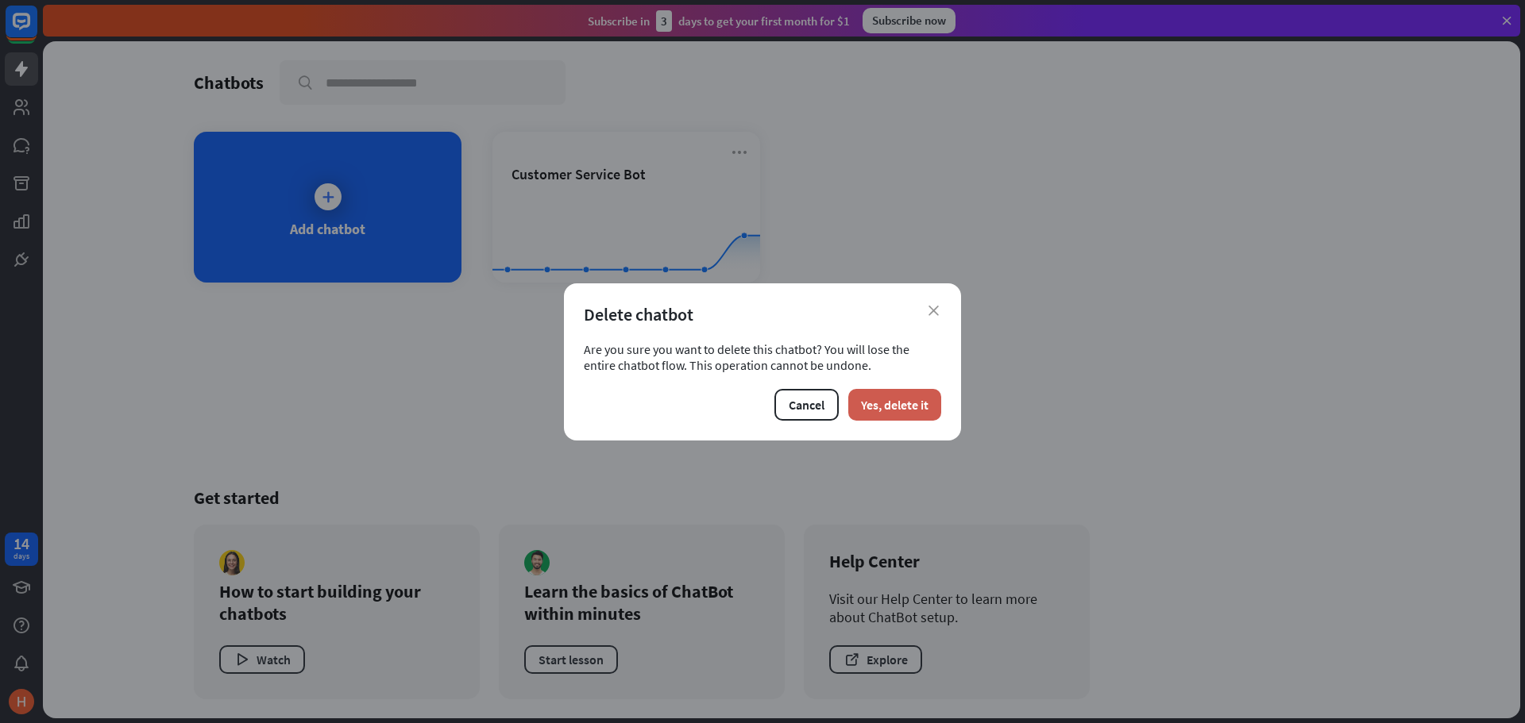 The height and width of the screenshot is (723, 1525). I want to click on div: Are you sure you want to delete this chatbot? You will lose the entire chatbot flow. This operati..., so click(762, 357).